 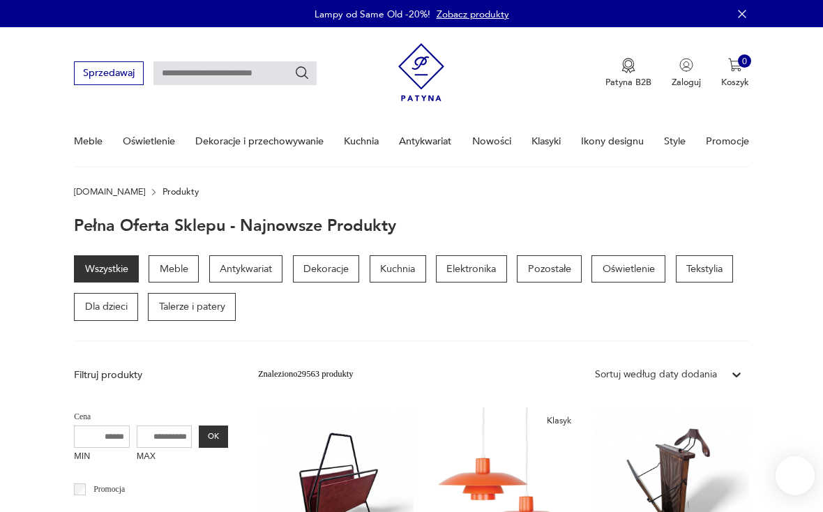 I want to click on button: Zaloguj, so click(x=686, y=73).